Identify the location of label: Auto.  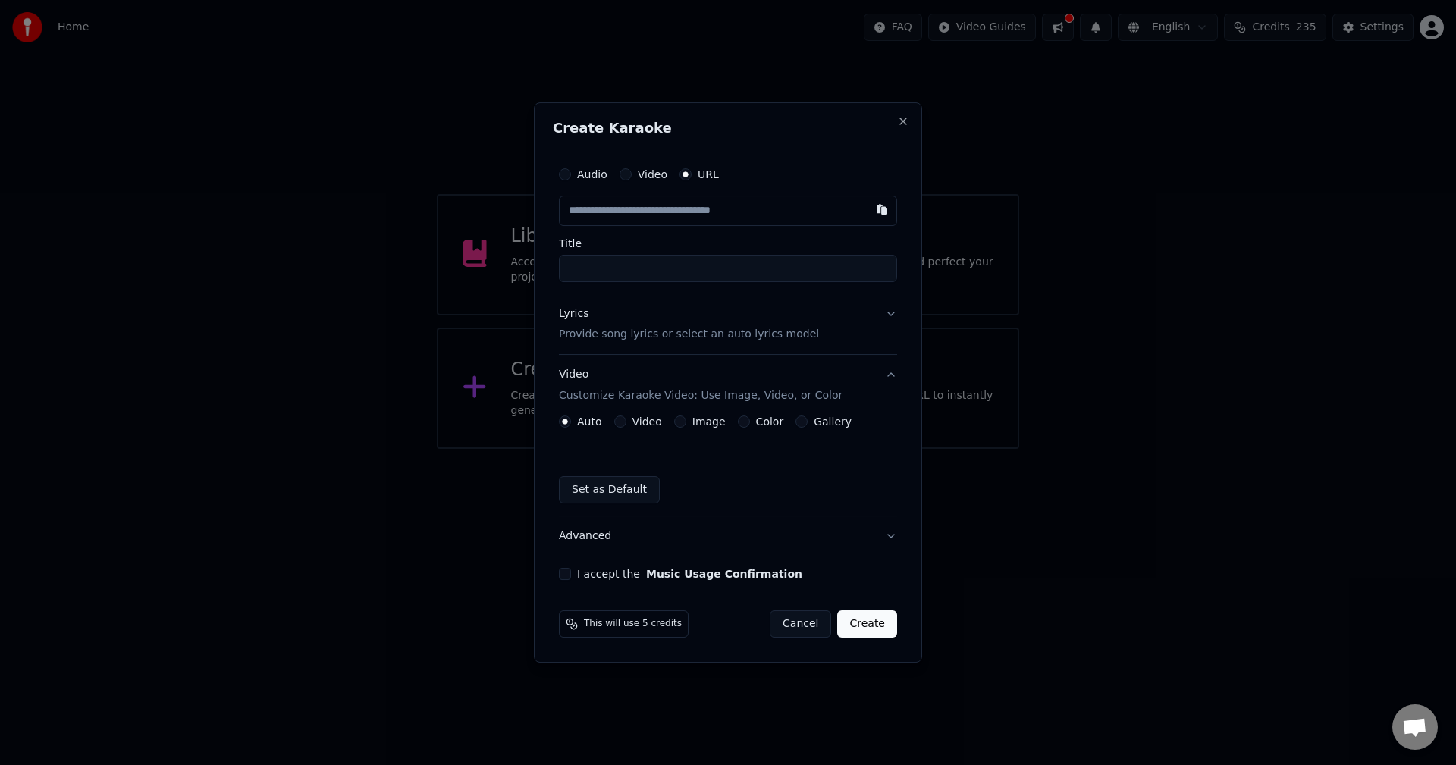
(589, 422).